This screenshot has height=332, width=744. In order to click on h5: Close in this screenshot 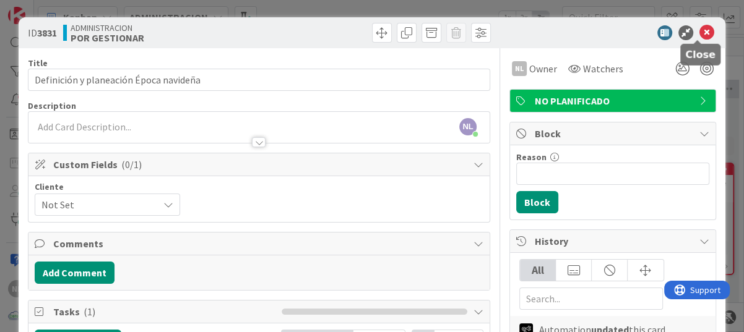, I will do `click(700, 54)`.